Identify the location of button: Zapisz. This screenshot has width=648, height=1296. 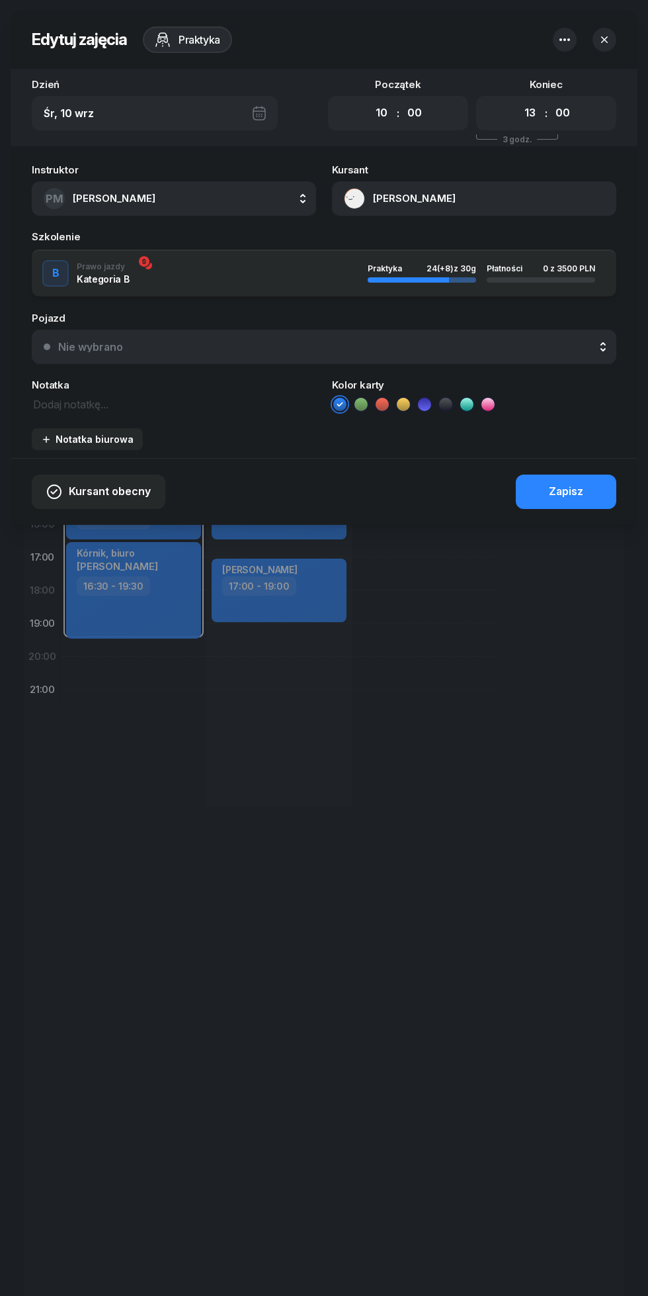
(566, 492).